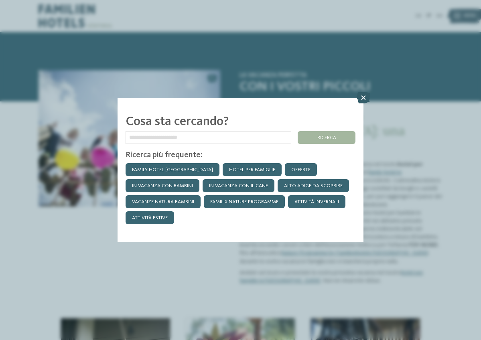 This screenshot has width=481, height=340. What do you see at coordinates (244, 202) in the screenshot?
I see `a: Familix Nature Programme` at bounding box center [244, 202].